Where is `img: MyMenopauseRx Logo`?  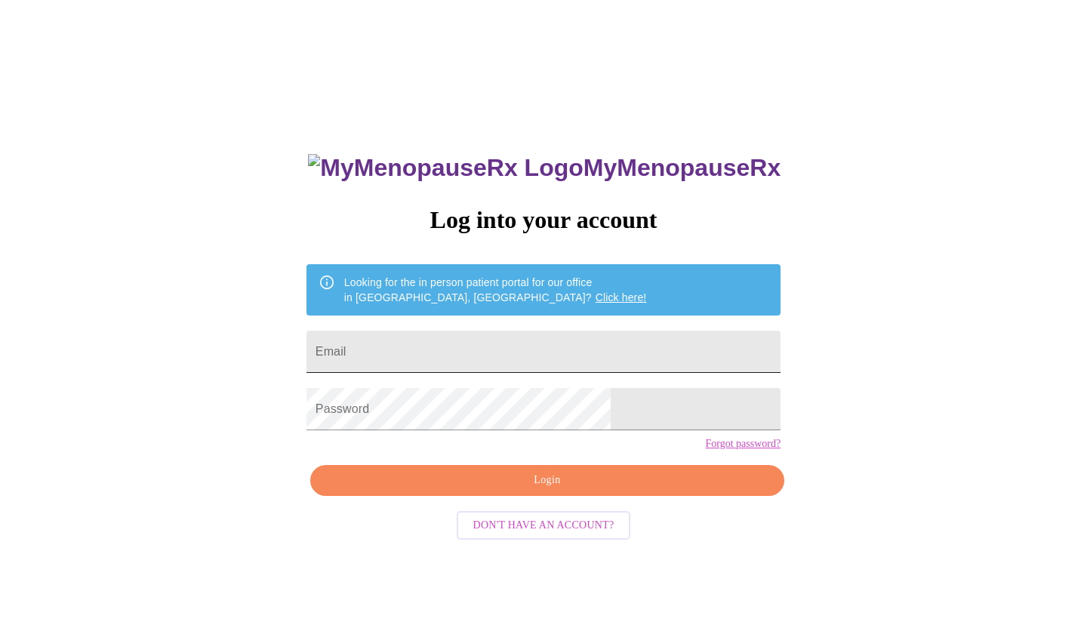 img: MyMenopauseRx Logo is located at coordinates (446, 168).